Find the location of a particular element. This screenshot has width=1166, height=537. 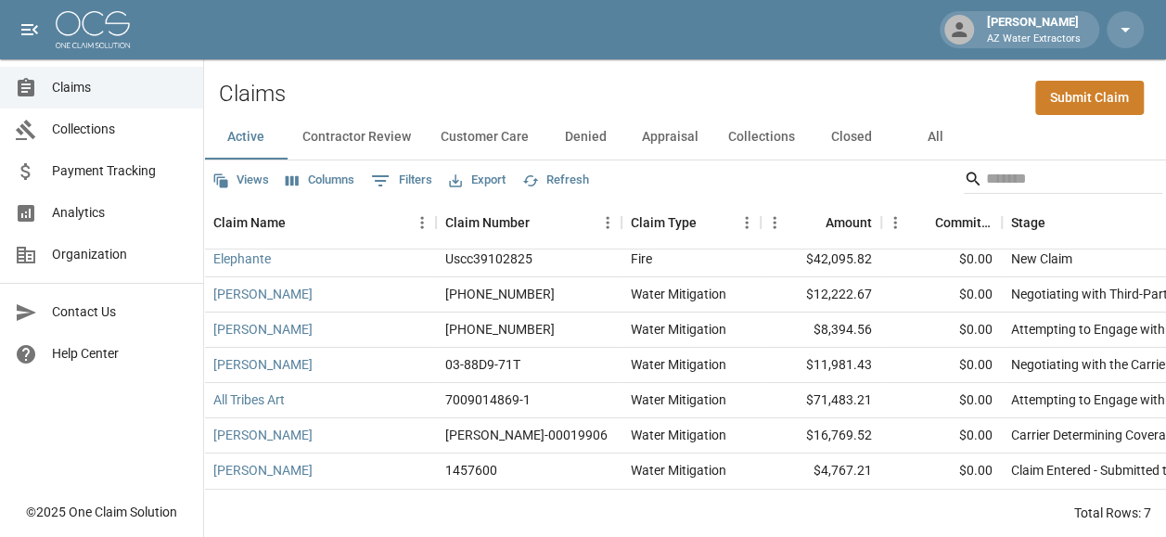

h2: Claims is located at coordinates (252, 94).